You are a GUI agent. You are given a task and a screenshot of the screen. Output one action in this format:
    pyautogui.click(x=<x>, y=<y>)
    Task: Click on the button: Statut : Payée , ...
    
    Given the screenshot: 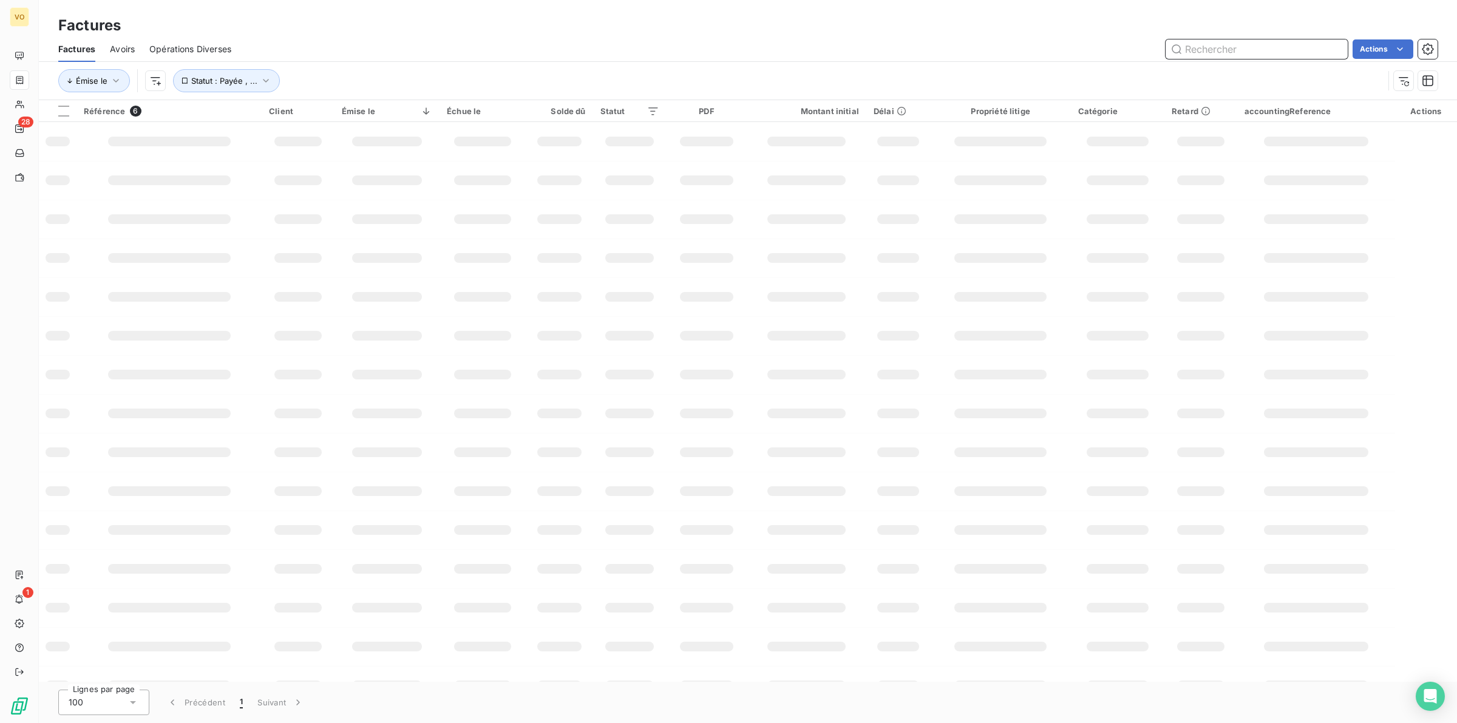 What is the action you would take?
    pyautogui.click(x=226, y=81)
    